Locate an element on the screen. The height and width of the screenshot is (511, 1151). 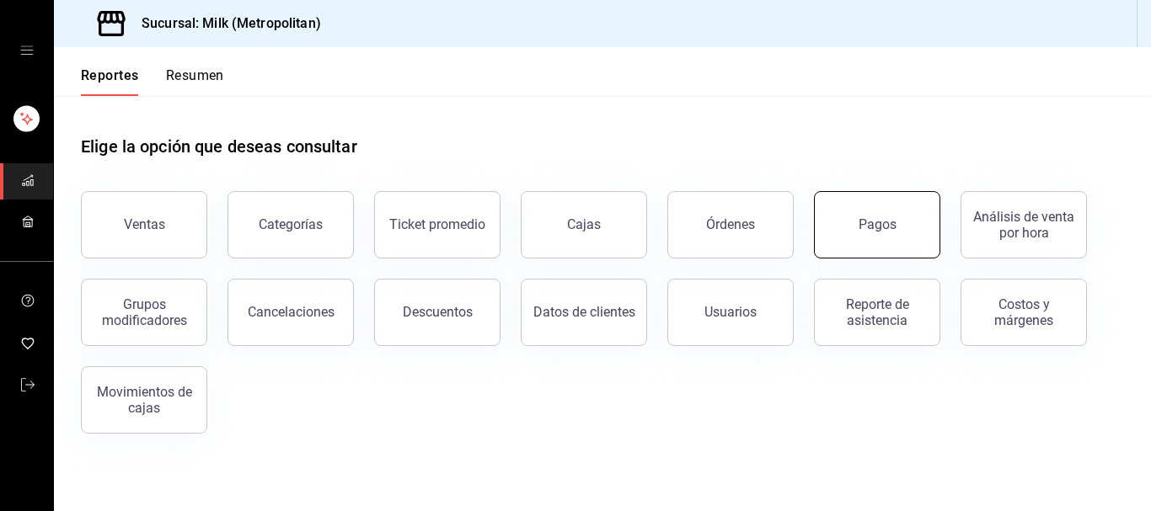
div: navigation tabs is located at coordinates (152, 82).